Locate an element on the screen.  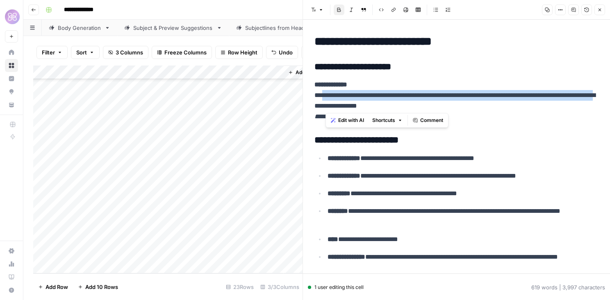
a: Browse is located at coordinates (11, 66).